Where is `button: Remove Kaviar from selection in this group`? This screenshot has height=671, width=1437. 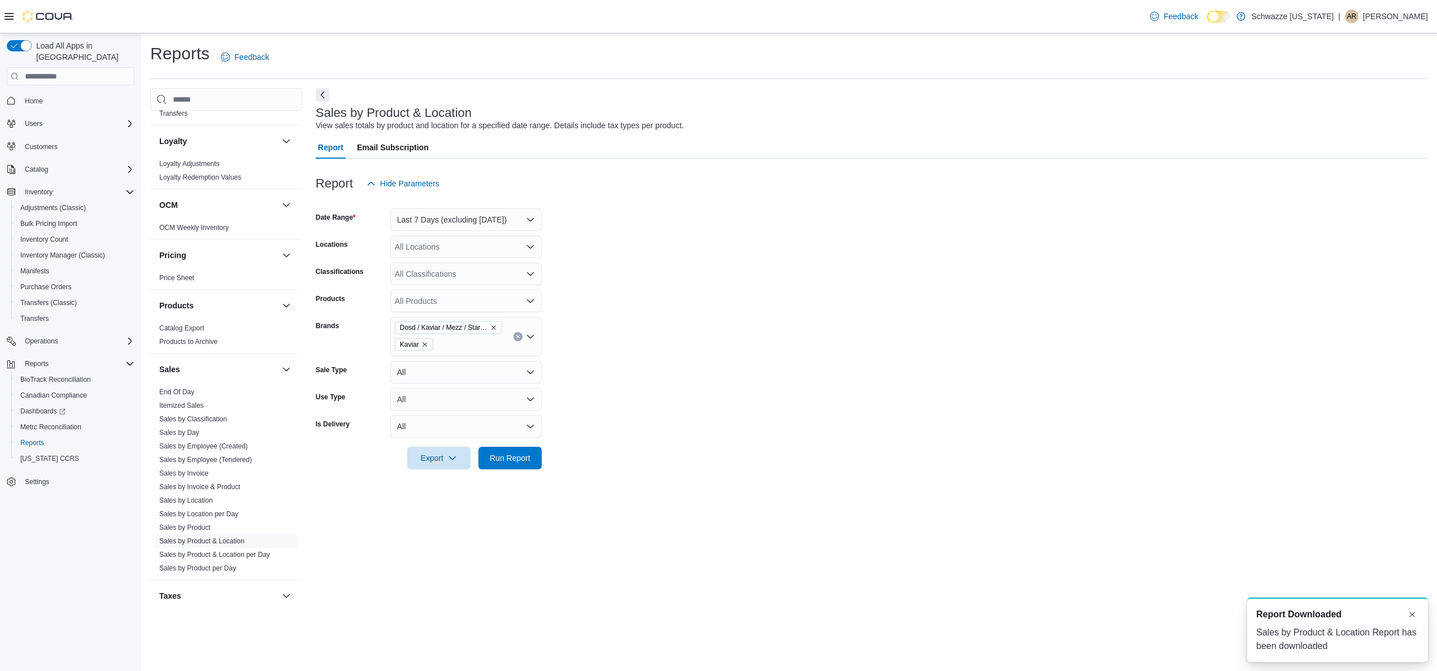 button: Remove Kaviar from selection in this group is located at coordinates (425, 345).